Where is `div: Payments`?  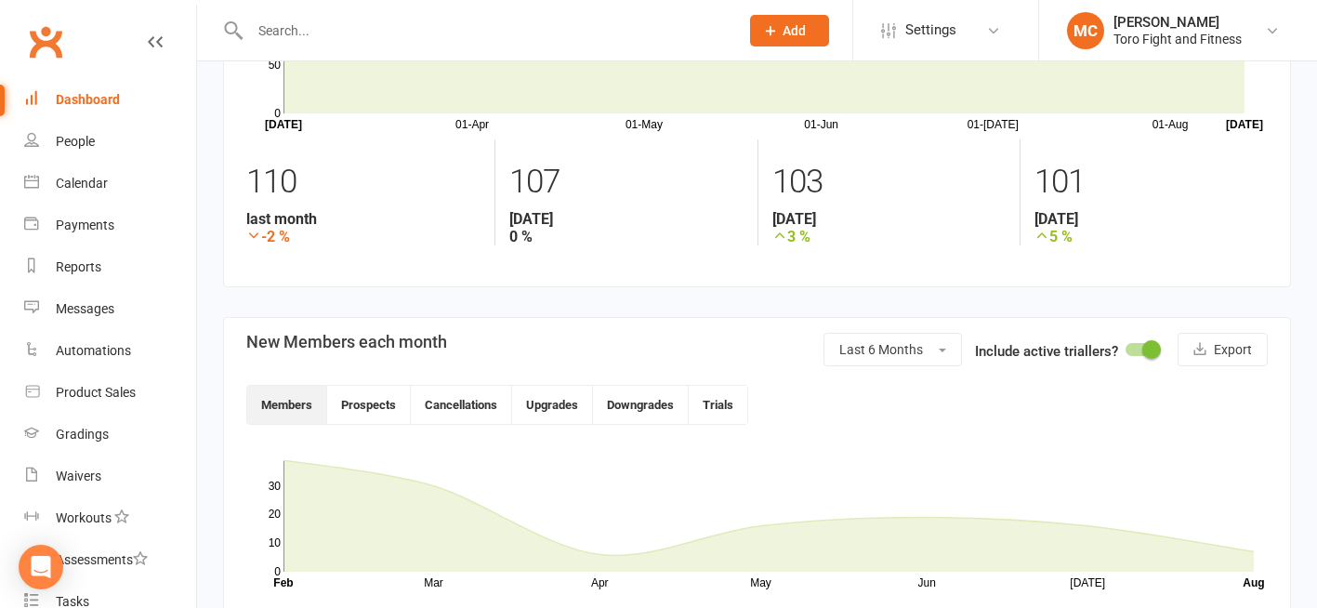 div: Payments is located at coordinates (85, 225).